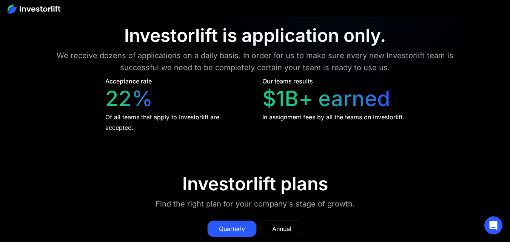 The height and width of the screenshot is (242, 510). What do you see at coordinates (128, 81) in the screenshot?
I see `div: Acceptance rate` at bounding box center [128, 81].